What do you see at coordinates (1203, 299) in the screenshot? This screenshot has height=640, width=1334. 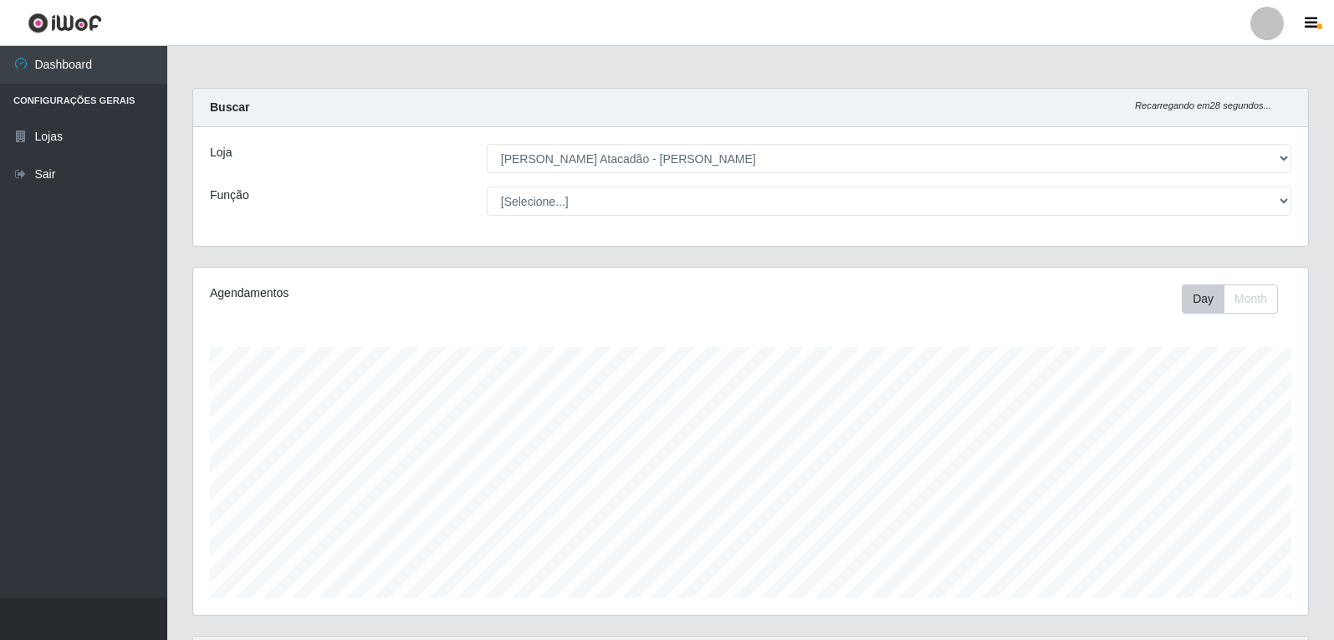 I see `button: Day` at bounding box center [1203, 299].